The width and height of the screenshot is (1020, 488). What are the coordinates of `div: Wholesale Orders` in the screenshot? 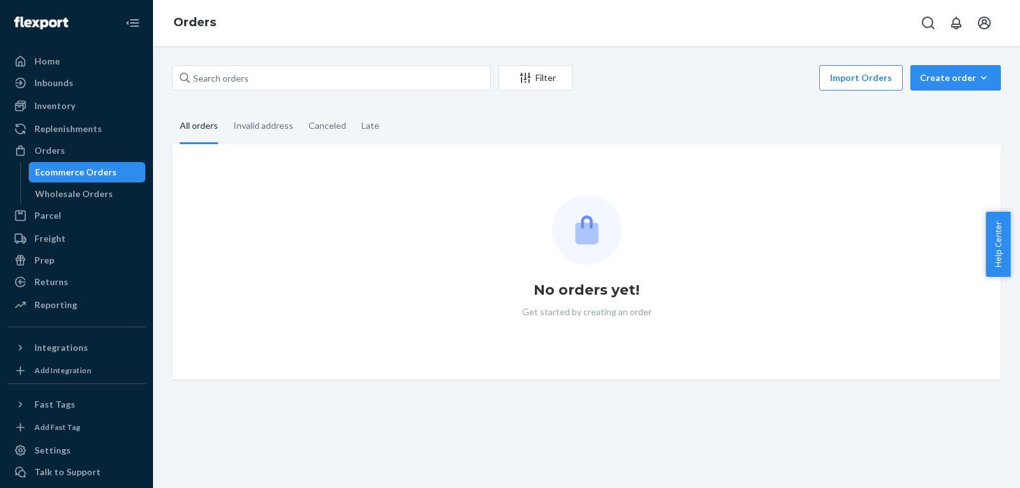 It's located at (74, 194).